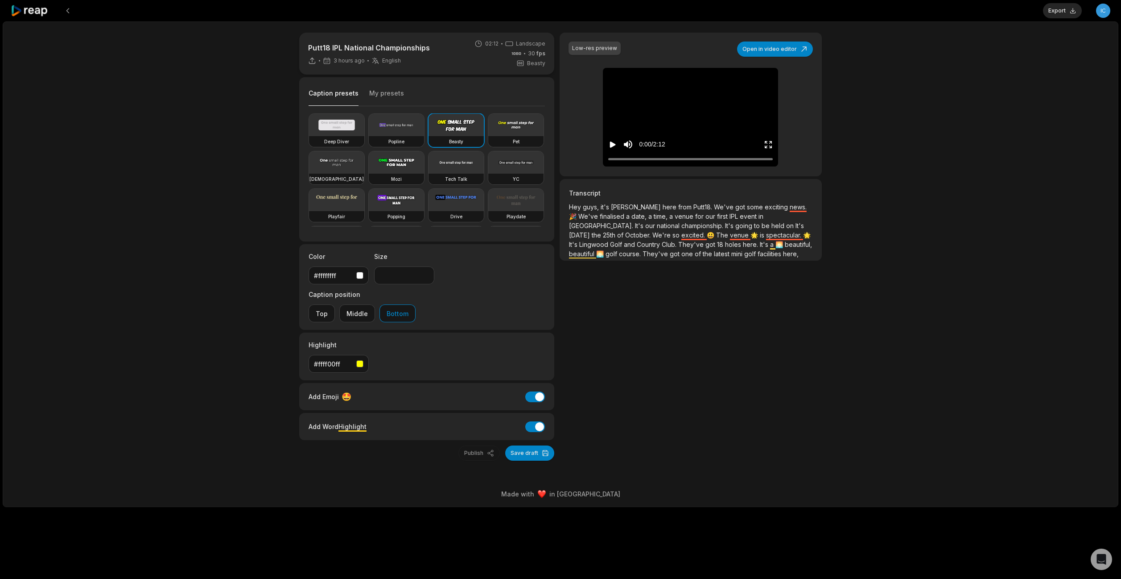 The width and height of the screenshot is (1121, 579). What do you see at coordinates (610, 235) in the screenshot?
I see `span: 25th` at bounding box center [610, 235].